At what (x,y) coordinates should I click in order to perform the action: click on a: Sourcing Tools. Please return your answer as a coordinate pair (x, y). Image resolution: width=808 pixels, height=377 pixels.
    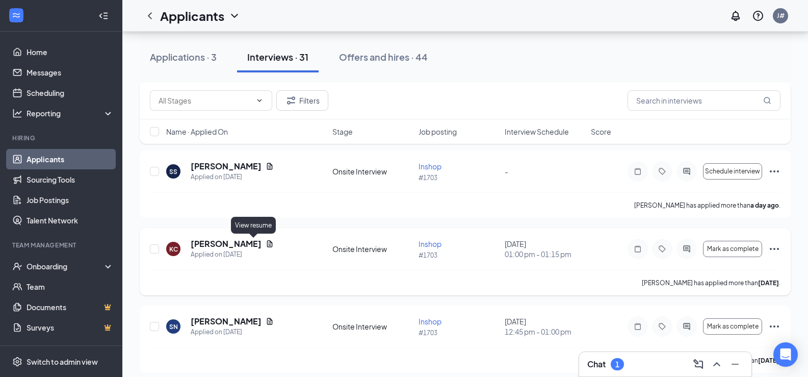
    Looking at the image, I should click on (70, 179).